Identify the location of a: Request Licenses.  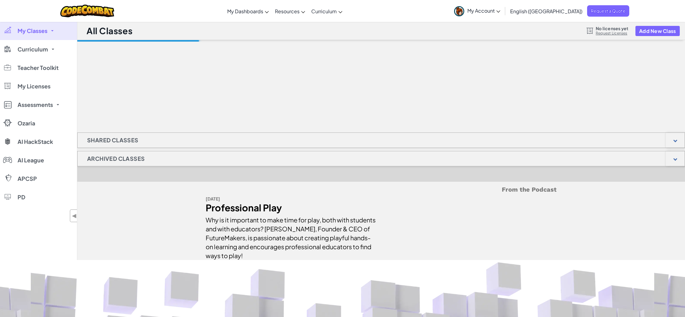
(612, 33).